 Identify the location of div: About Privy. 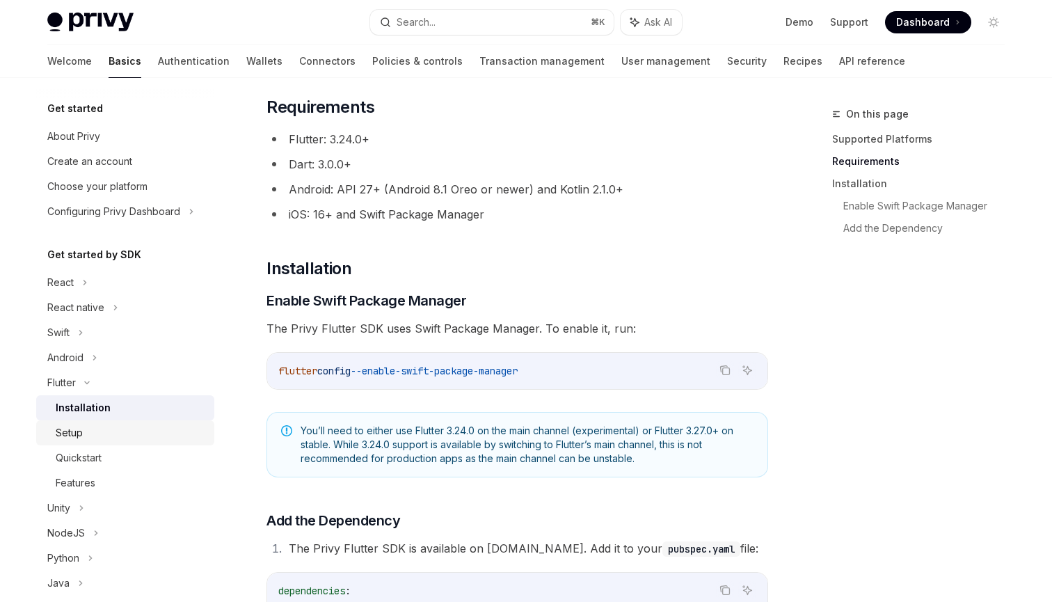
(74, 136).